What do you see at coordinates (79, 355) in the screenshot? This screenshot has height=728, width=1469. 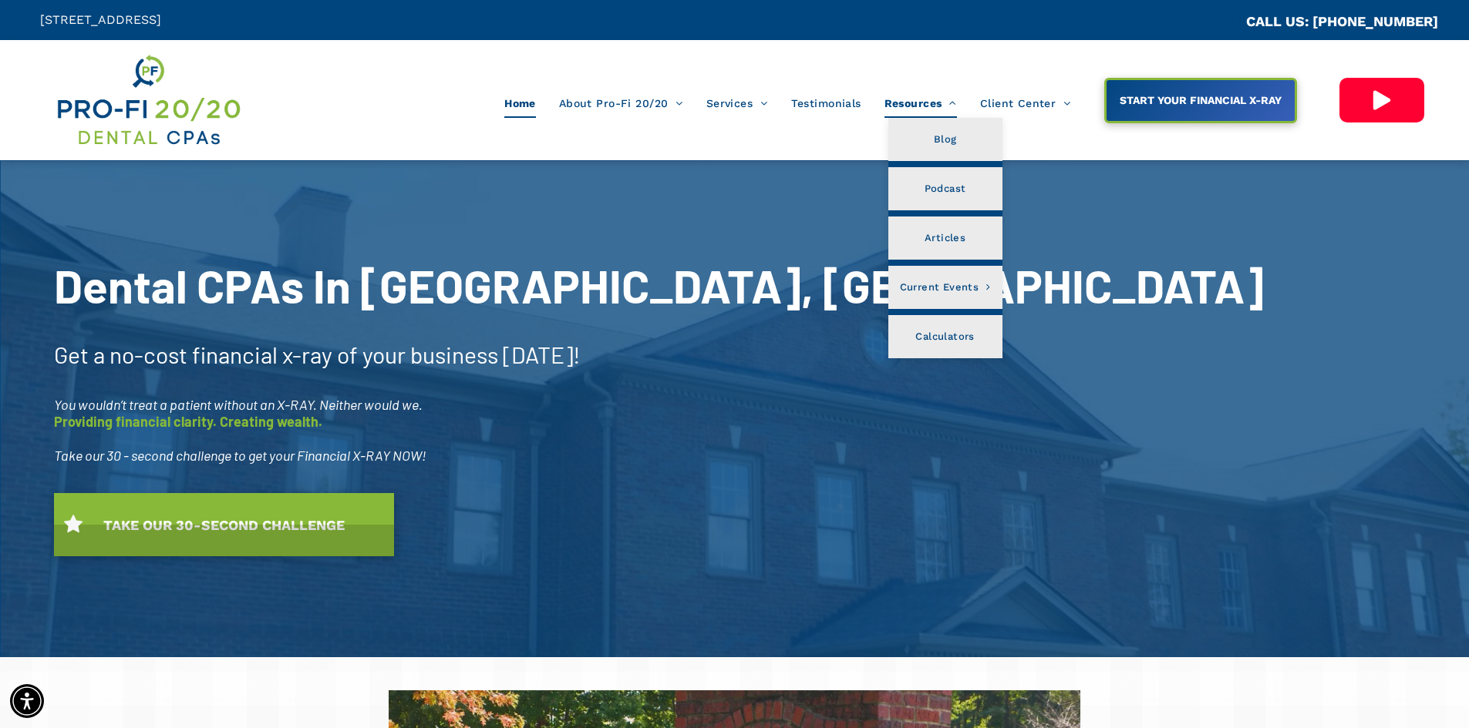 I see `span: Get a` at bounding box center [79, 355].